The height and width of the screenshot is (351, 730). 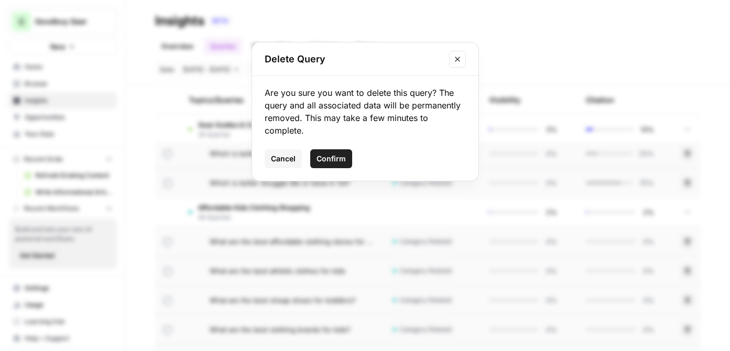 What do you see at coordinates (331, 159) in the screenshot?
I see `span: Confirm` at bounding box center [331, 159].